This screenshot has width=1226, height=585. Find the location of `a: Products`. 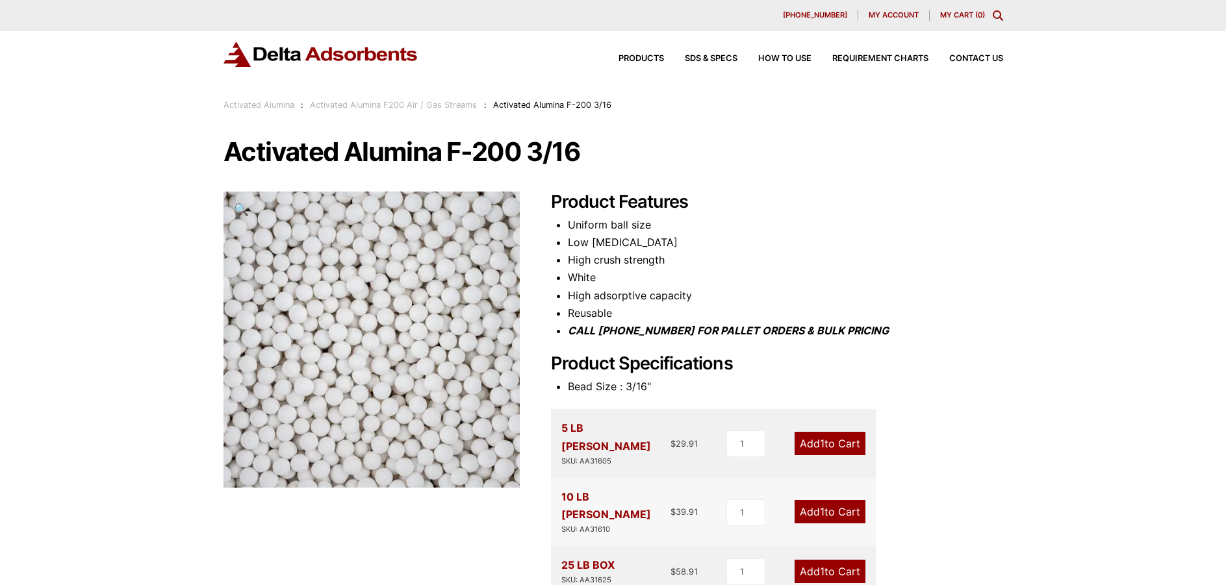

a: Products is located at coordinates (631, 58).